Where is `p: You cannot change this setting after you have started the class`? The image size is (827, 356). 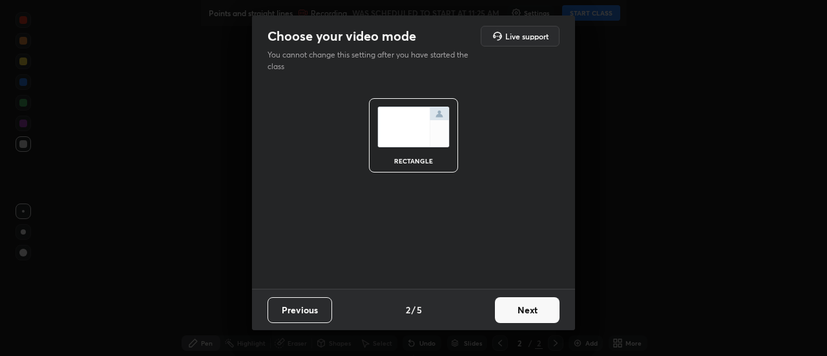 p: You cannot change this setting after you have started the class is located at coordinates (372, 61).